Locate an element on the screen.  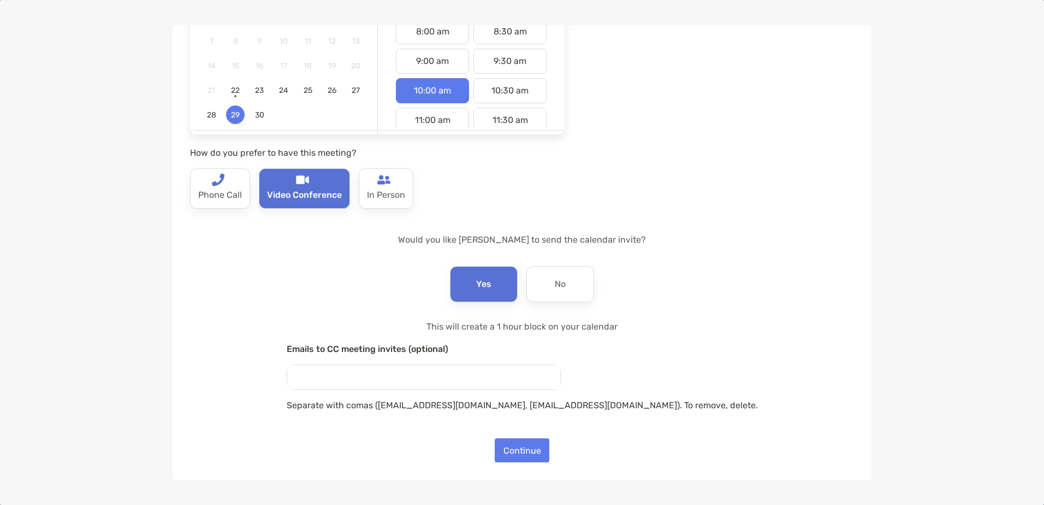
div: 9:00 am is located at coordinates (433, 61).